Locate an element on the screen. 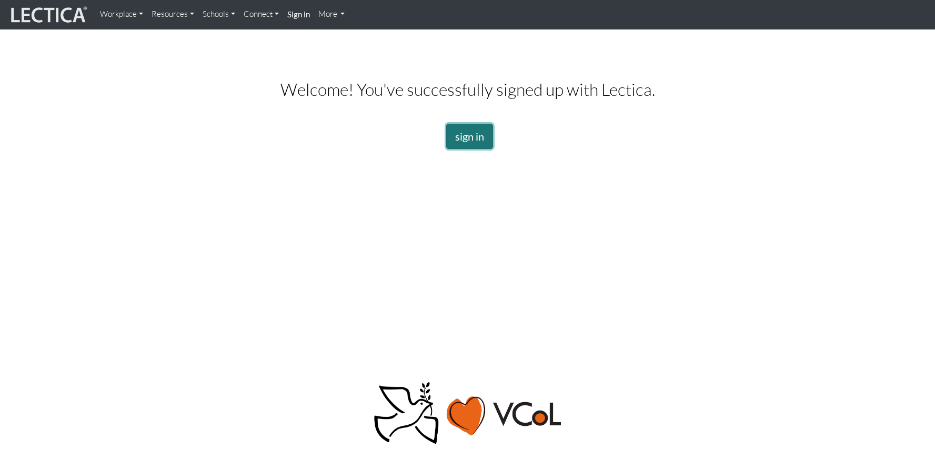 This screenshot has height=468, width=935. a: Sign in is located at coordinates (298, 15).